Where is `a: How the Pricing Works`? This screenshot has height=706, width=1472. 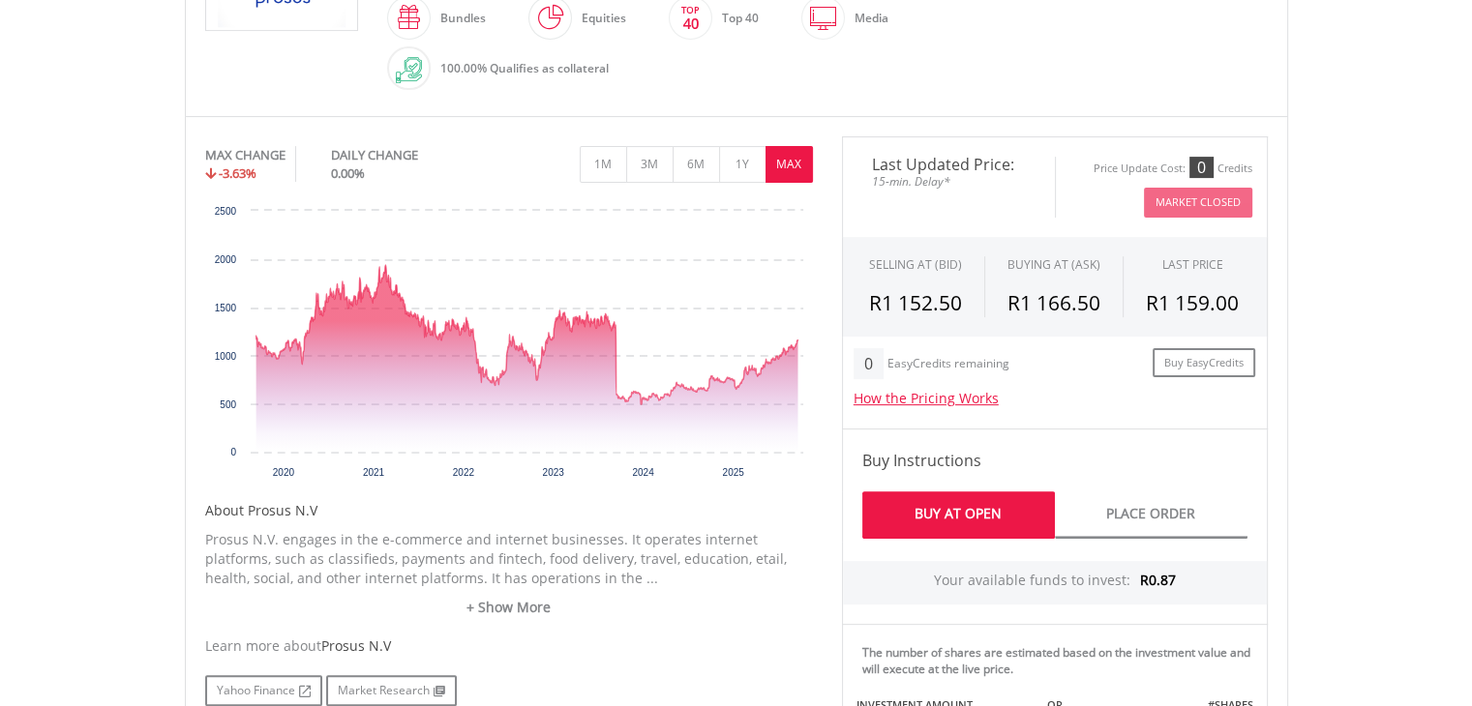
a: How the Pricing Works is located at coordinates (926, 398).